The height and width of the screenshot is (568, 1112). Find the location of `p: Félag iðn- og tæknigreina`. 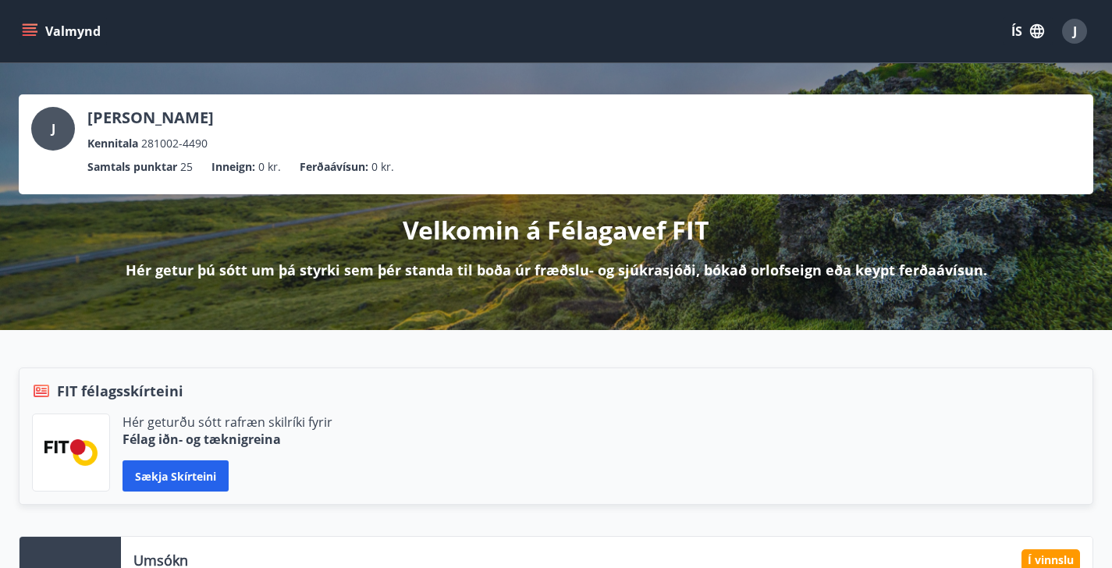

p: Félag iðn- og tæknigreina is located at coordinates (227, 439).